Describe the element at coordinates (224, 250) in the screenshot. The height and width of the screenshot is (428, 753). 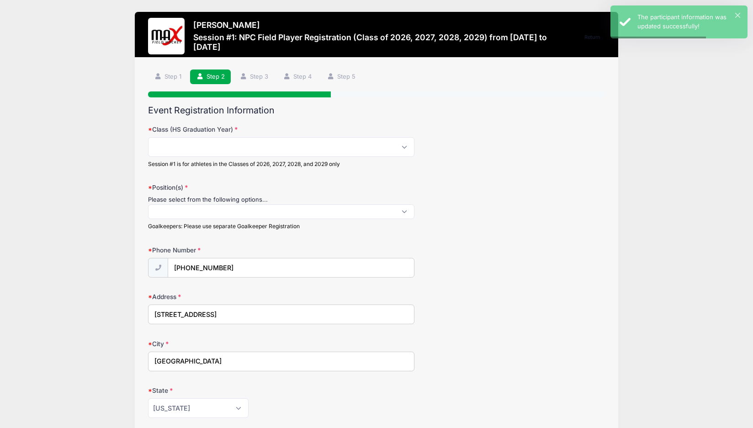
I see `label: Phone Number` at that location.